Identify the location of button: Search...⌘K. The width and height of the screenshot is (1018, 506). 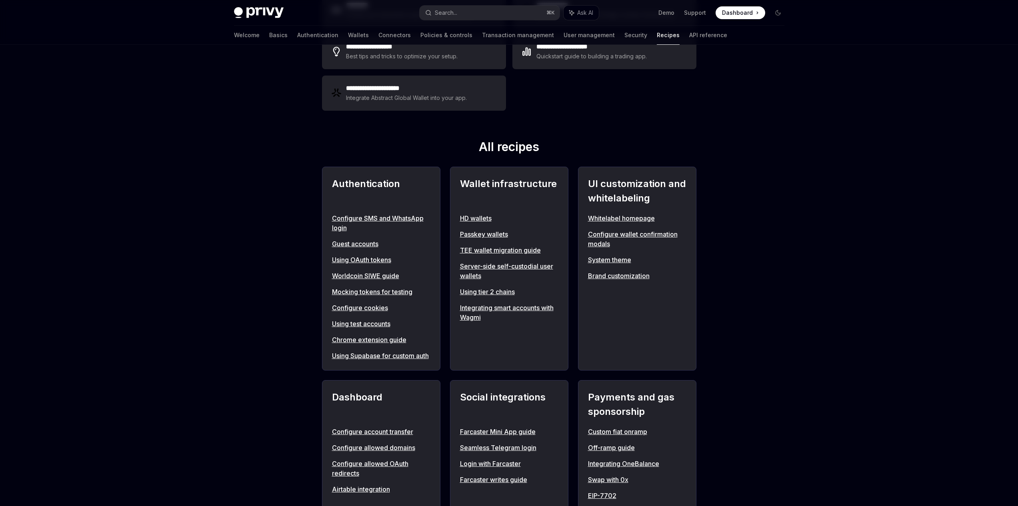
(490, 13).